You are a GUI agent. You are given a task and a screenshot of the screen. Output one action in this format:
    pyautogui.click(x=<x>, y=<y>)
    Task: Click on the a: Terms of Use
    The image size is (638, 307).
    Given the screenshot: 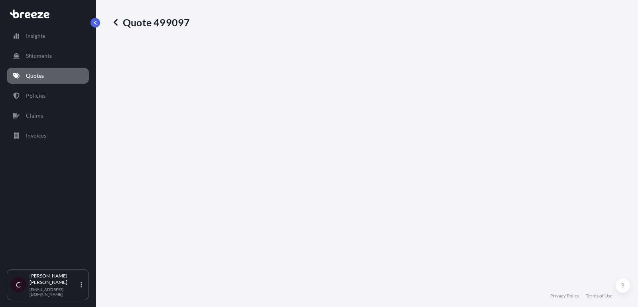 What is the action you would take?
    pyautogui.click(x=599, y=296)
    